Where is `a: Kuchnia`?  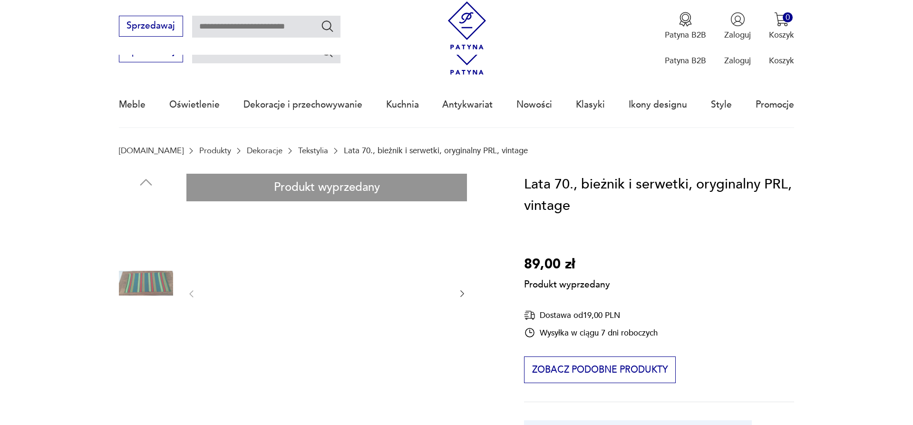
a: Kuchnia is located at coordinates (402, 105).